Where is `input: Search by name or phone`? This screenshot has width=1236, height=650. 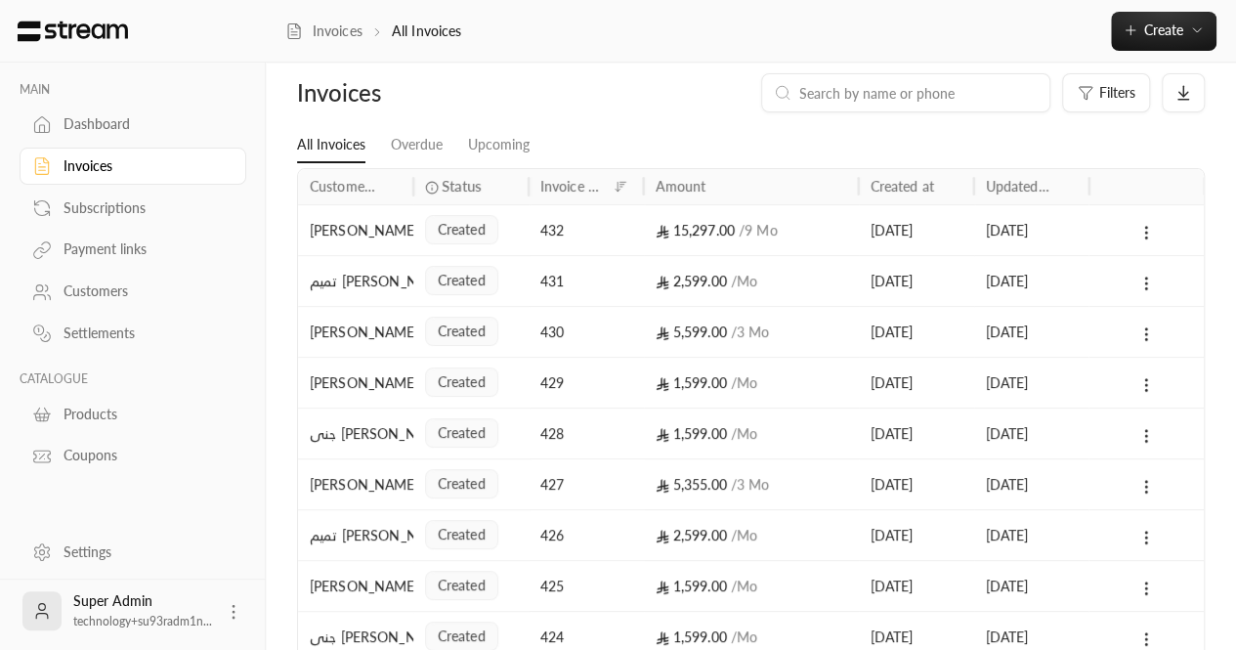
input: Search by name or phone is located at coordinates (918, 93).